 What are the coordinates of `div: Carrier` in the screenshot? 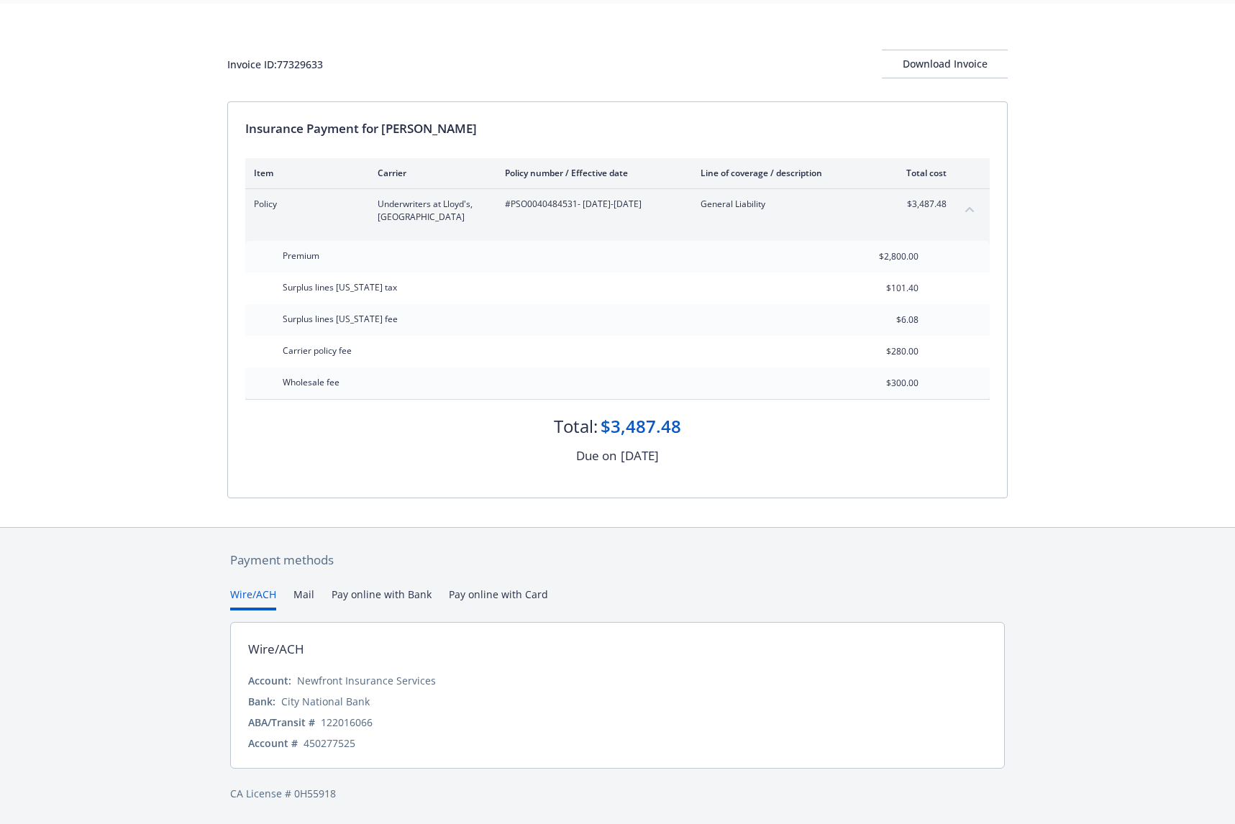 It's located at (429, 173).